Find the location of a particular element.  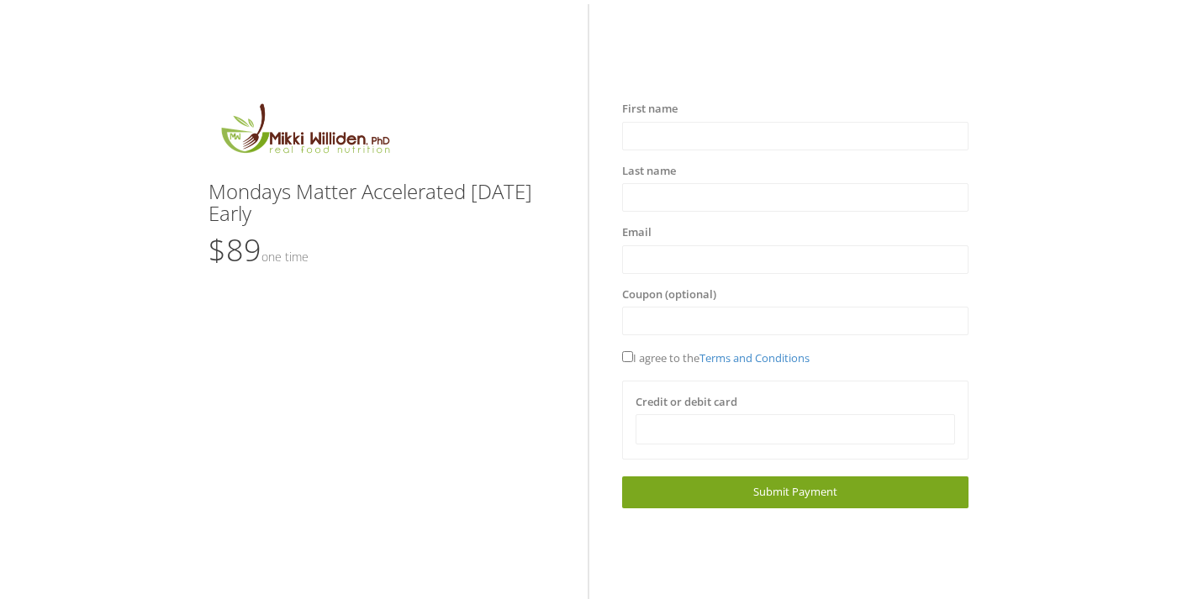

span: $89 is located at coordinates (258, 250).